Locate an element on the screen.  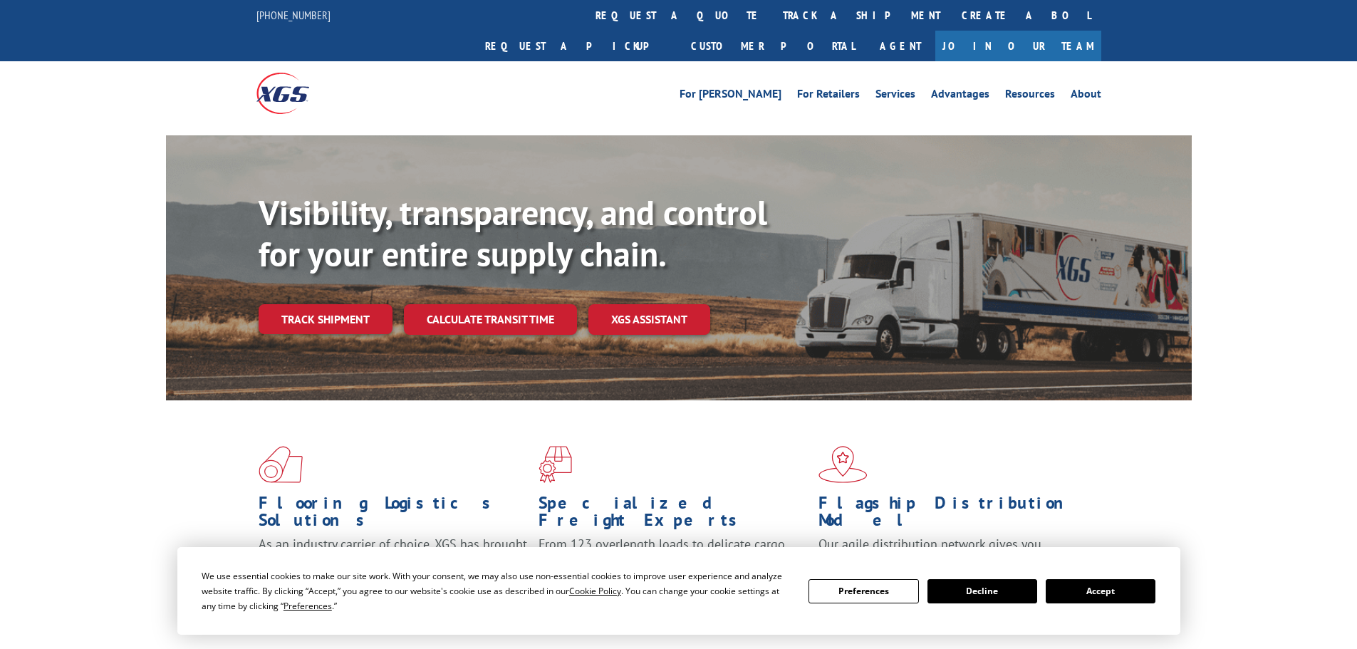
span: As an industry carrier of choice, XGS has brought innovation and dedication to flooring logistics... is located at coordinates (393, 561).